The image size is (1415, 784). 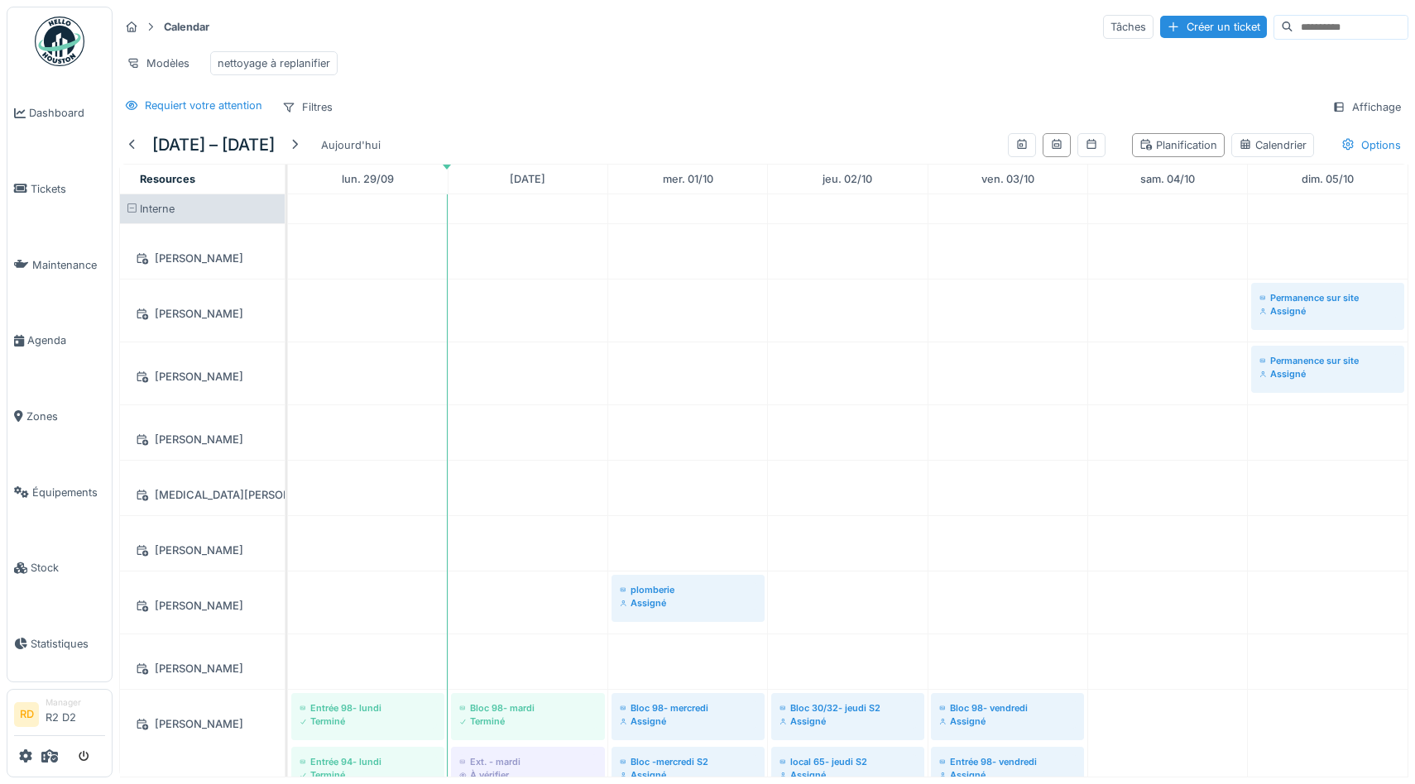 I want to click on div: Planification, so click(x=1178, y=145).